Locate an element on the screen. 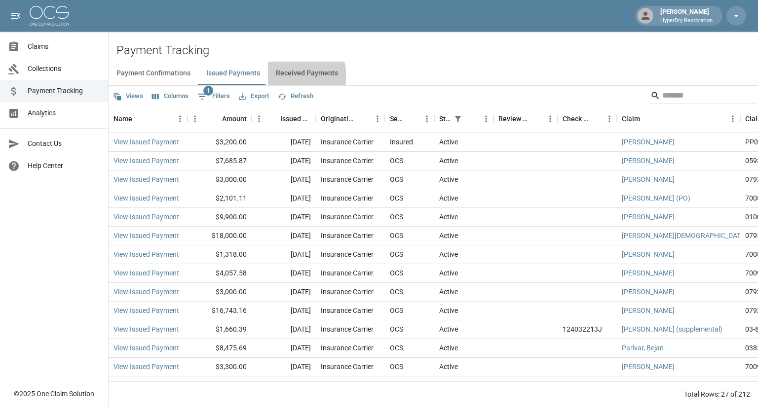  div: Total Rows: 27 of 212 is located at coordinates (717, 395).